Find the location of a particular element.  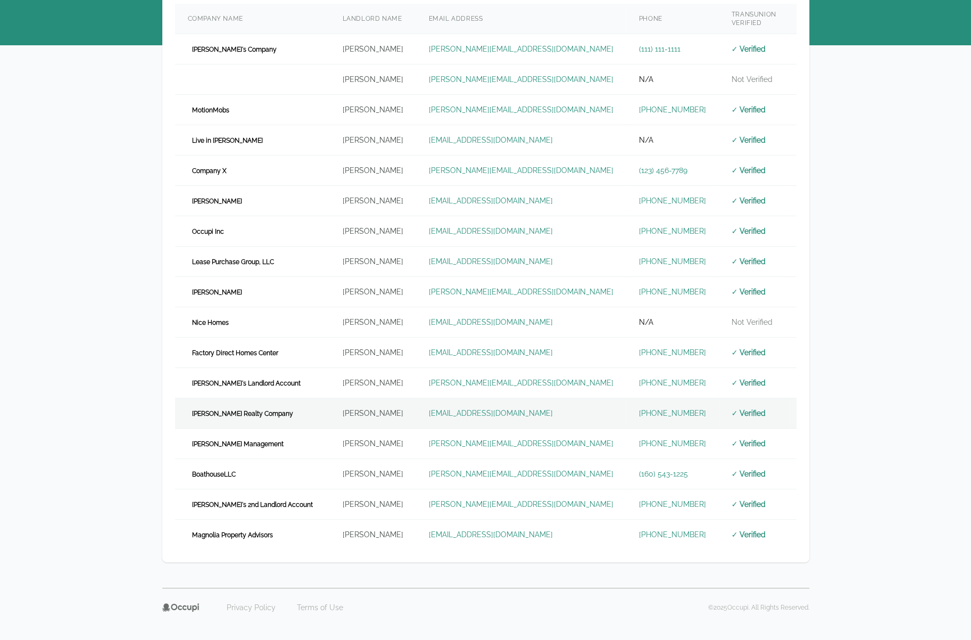

a: (160) 543-1225 is located at coordinates (664, 474).